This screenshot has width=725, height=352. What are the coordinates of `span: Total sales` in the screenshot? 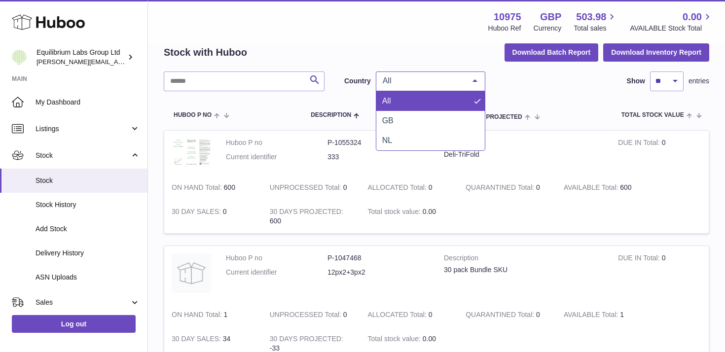 It's located at (596, 28).